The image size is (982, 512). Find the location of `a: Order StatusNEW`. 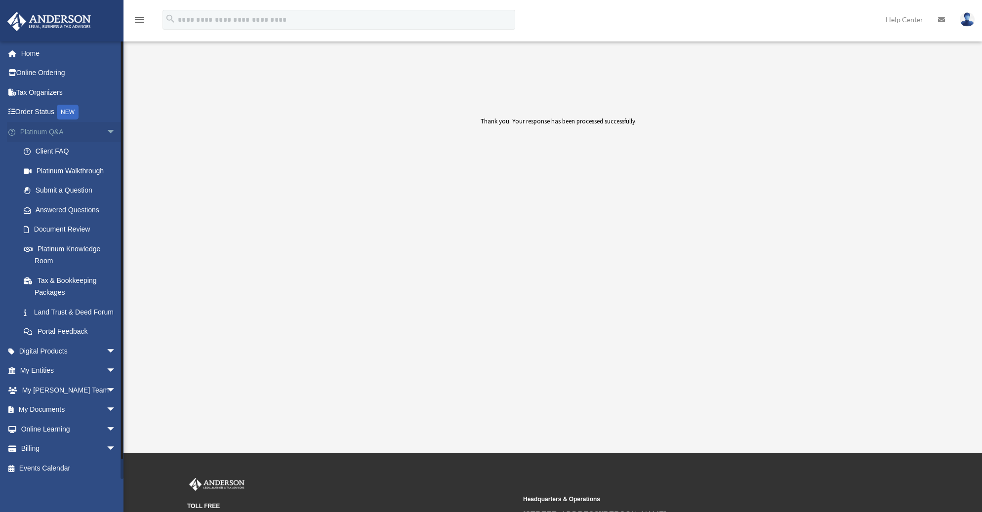

a: Order StatusNEW is located at coordinates (69, 112).